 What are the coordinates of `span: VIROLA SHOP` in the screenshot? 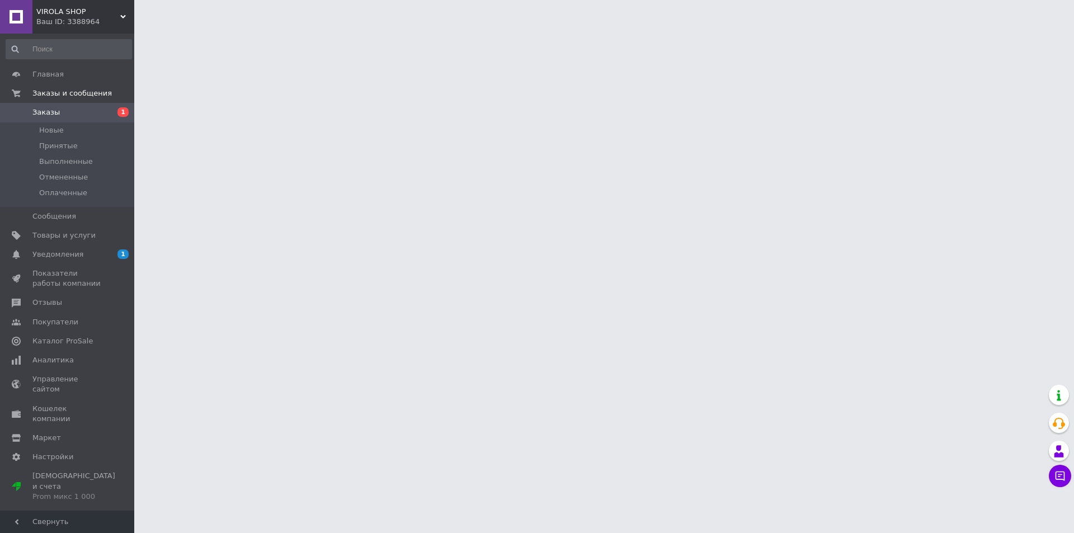 It's located at (78, 12).